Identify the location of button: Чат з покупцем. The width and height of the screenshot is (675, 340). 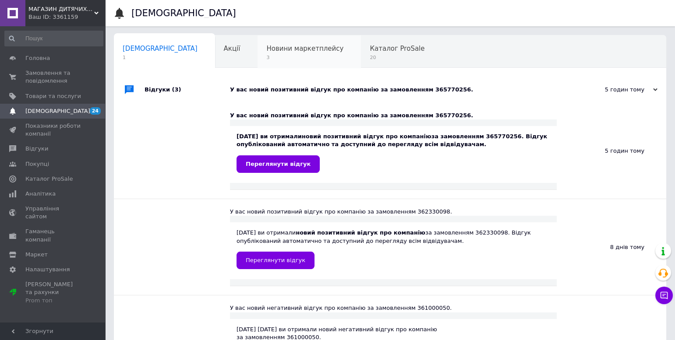
(664, 296).